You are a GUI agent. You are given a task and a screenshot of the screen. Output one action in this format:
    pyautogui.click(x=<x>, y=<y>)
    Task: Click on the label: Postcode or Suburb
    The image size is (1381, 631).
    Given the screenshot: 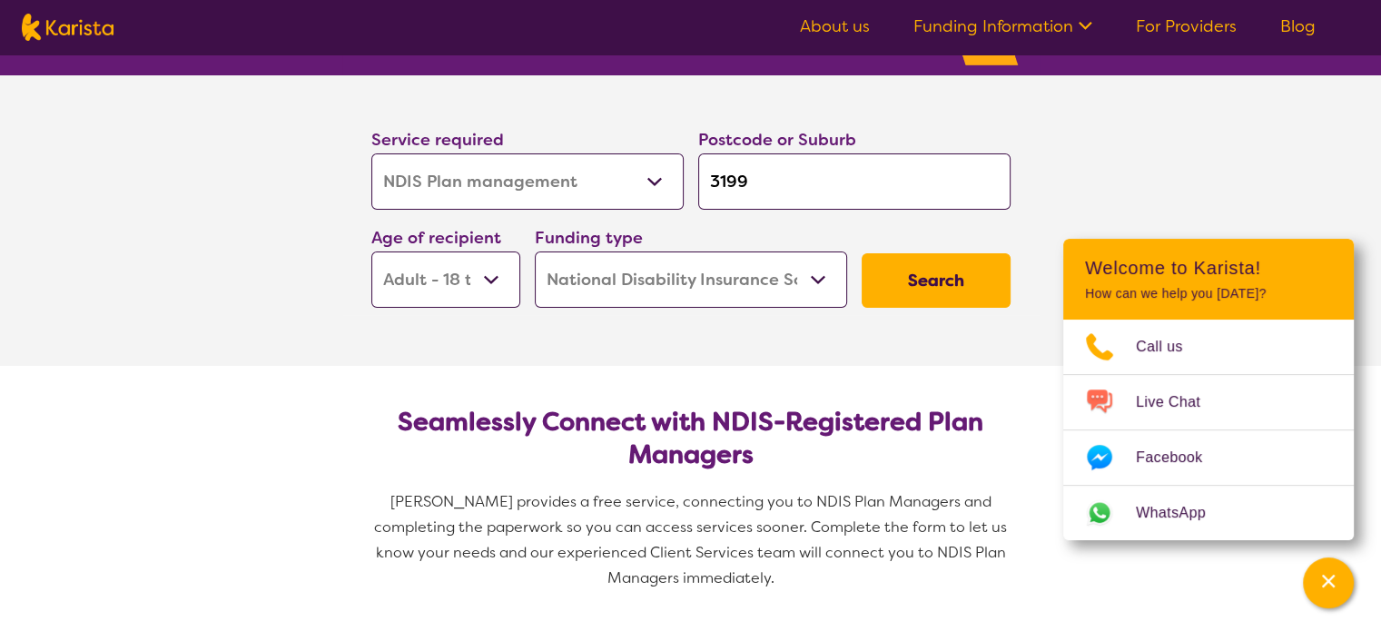 What is the action you would take?
    pyautogui.click(x=777, y=140)
    